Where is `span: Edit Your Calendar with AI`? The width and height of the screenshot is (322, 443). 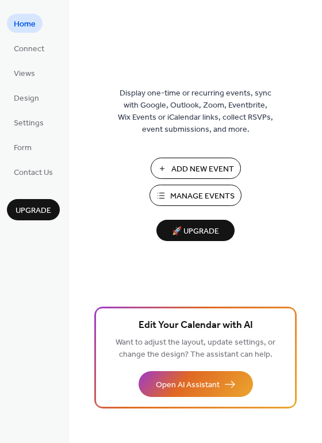
span: Edit Your Calendar with AI is located at coordinates (196, 326).